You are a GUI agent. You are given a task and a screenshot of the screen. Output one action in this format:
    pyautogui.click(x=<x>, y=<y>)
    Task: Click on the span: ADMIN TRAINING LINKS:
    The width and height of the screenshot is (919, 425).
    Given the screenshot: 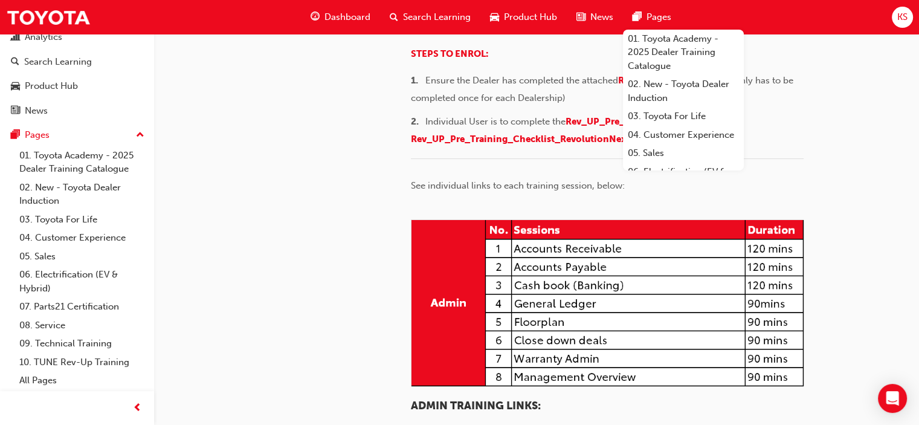 What is the action you would take?
    pyautogui.click(x=476, y=405)
    